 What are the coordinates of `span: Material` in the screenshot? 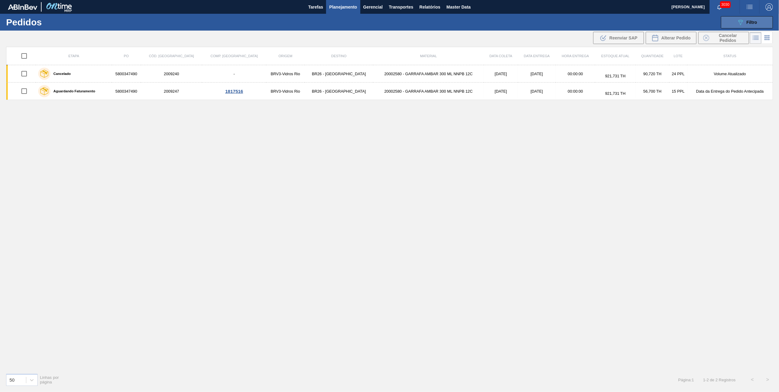 It's located at (429, 56).